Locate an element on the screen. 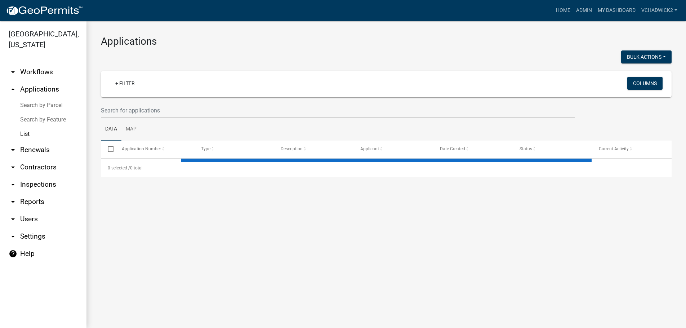 The width and height of the screenshot is (686, 328). span: 0 selected / is located at coordinates (119, 168).